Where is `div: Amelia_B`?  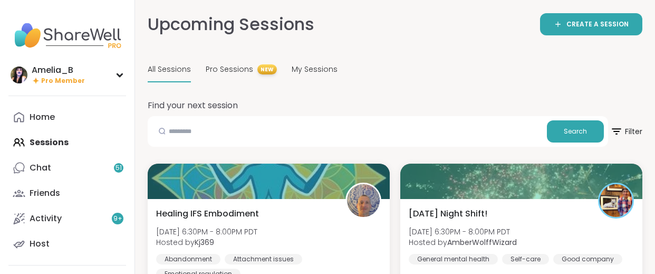
div: Amelia_B is located at coordinates (58, 70).